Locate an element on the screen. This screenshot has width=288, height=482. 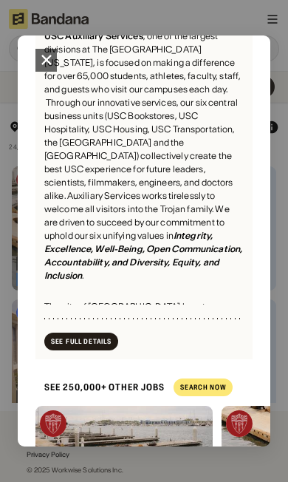
div: Search Now is located at coordinates (203, 386).